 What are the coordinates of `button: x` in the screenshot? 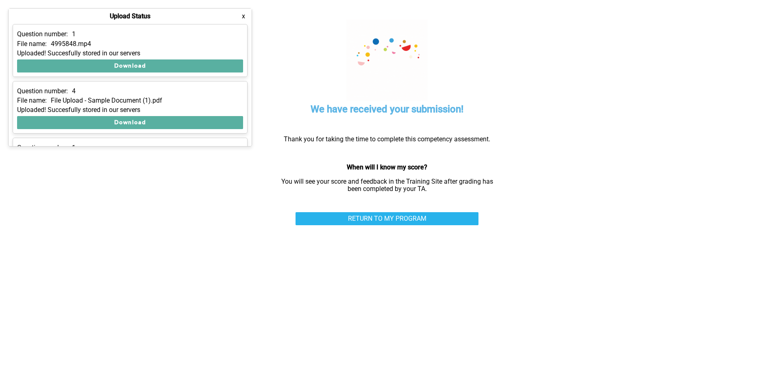 It's located at (244, 16).